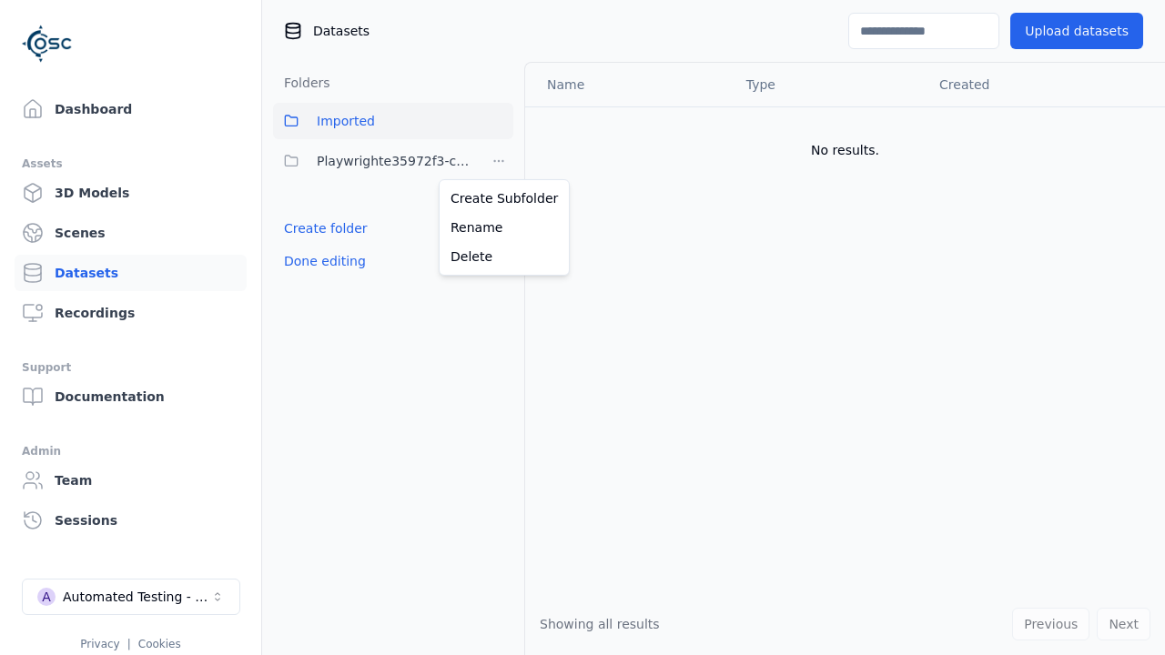 The width and height of the screenshot is (1165, 655). What do you see at coordinates (504, 257) in the screenshot?
I see `a: Delete` at bounding box center [504, 257].